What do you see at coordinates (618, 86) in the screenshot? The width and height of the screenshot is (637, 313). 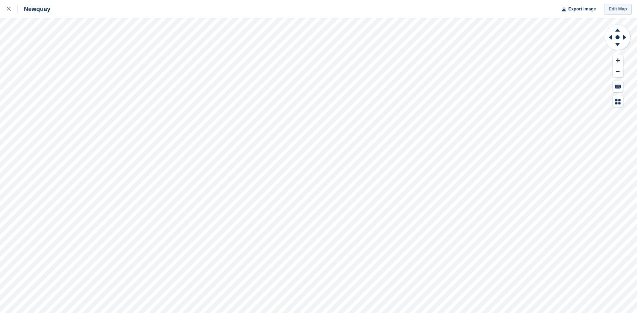 I see `button: Keyboard Shortcuts` at bounding box center [618, 86].